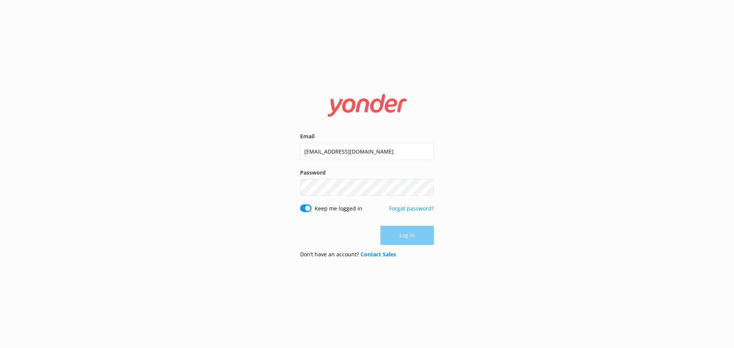  Describe the element at coordinates (367, 137) in the screenshot. I see `label: Email` at that location.